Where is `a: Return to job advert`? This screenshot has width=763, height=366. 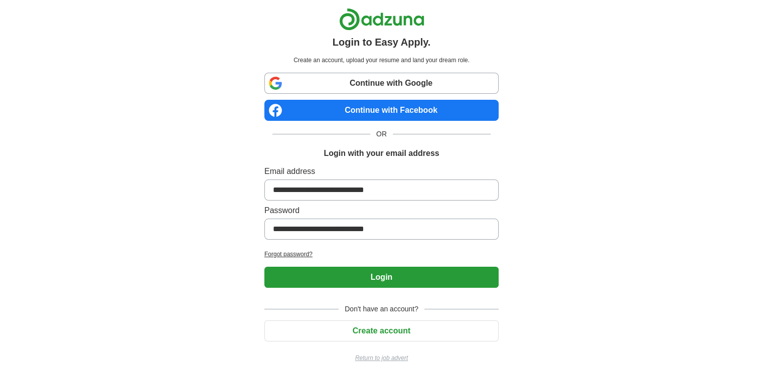 a: Return to job advert is located at coordinates (381, 358).